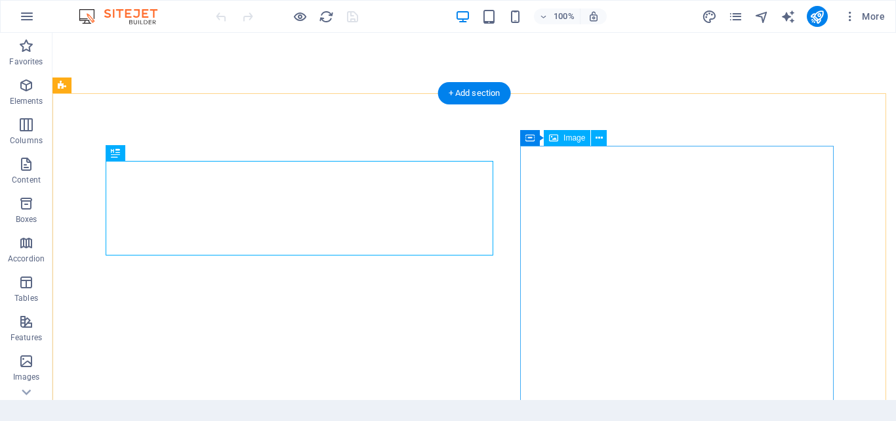 The image size is (896, 421). I want to click on button: Click here to leave preview mode and continue editing, so click(300, 16).